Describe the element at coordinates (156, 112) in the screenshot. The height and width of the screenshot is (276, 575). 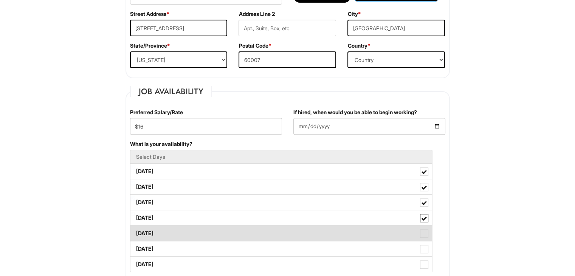
I see `label: Preferred Salary/Rate` at that location.